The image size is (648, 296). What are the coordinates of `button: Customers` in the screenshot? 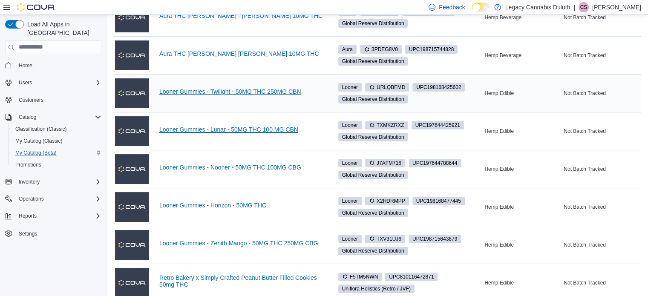 It's located at (53, 100).